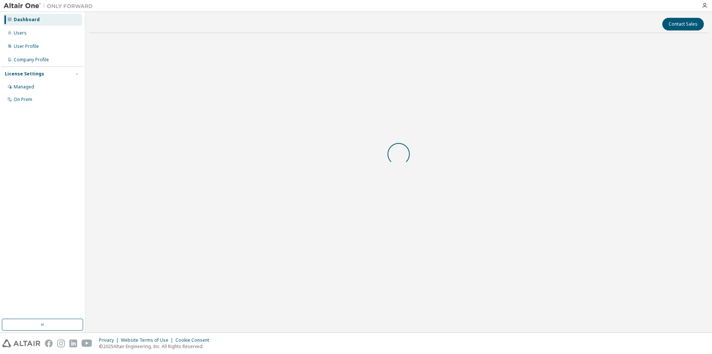  Describe the element at coordinates (148, 340) in the screenshot. I see `div: Website Terms of Use` at that location.